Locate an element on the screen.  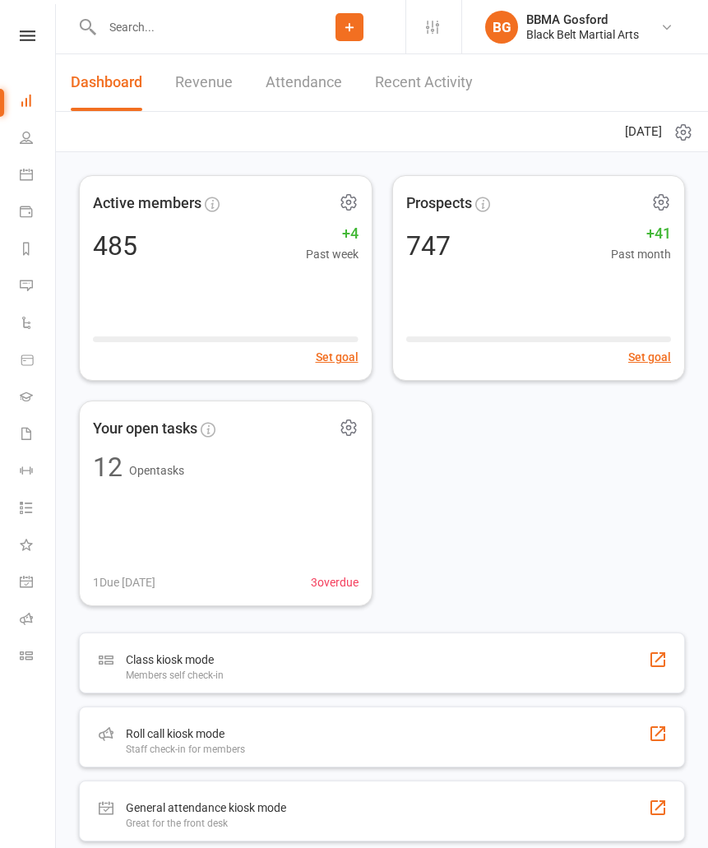
a: Payments is located at coordinates (38, 213).